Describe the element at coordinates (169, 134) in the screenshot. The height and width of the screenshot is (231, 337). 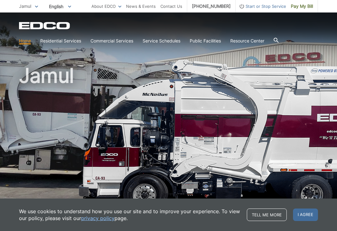
I see `h1: Jamul` at that location.